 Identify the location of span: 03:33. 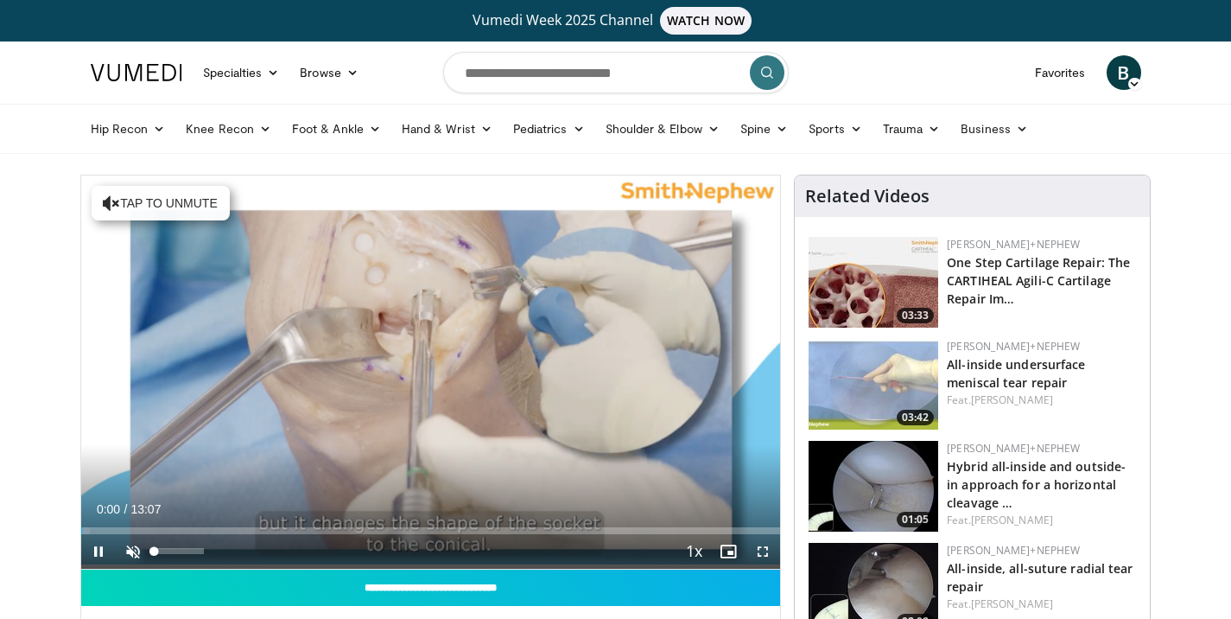
(915, 315).